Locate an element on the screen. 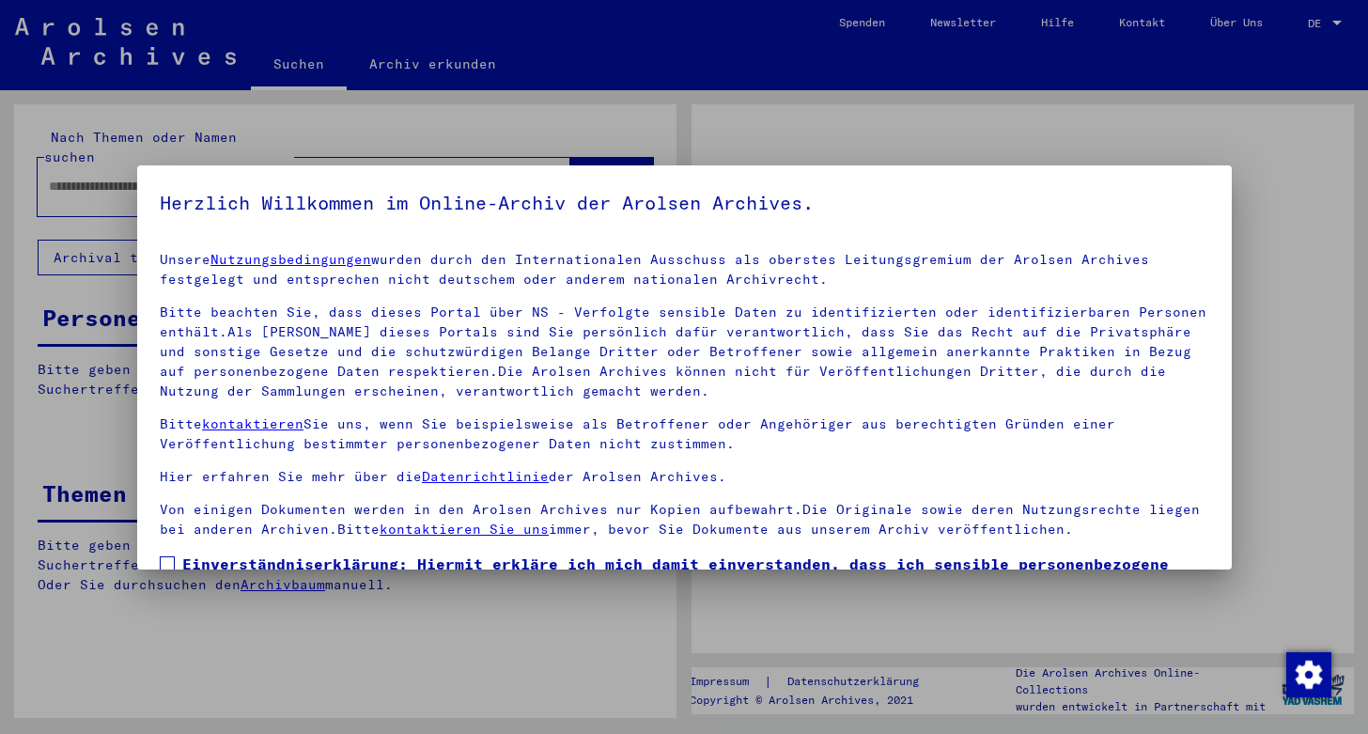  div: Zustimmung ändern is located at coordinates (1308, 674).